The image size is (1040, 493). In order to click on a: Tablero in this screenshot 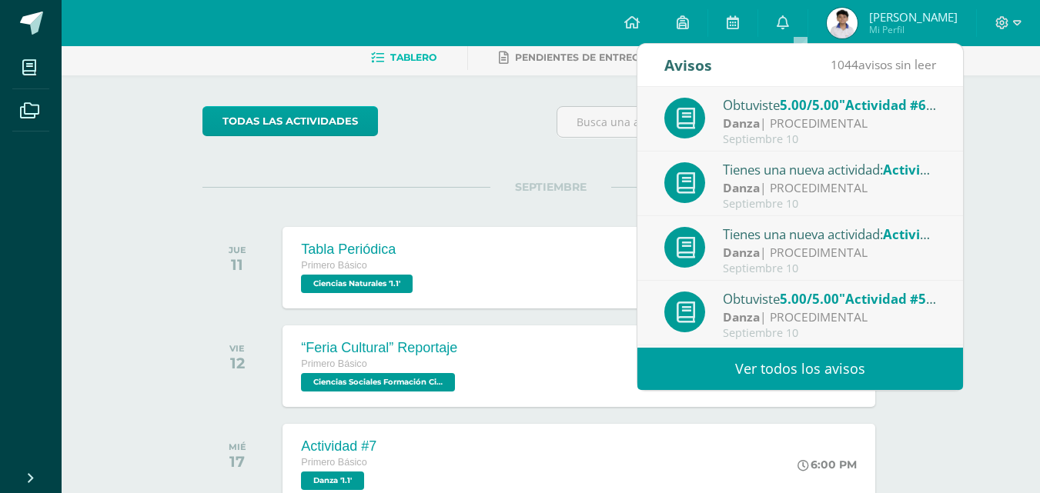, I will do `click(403, 58)`.